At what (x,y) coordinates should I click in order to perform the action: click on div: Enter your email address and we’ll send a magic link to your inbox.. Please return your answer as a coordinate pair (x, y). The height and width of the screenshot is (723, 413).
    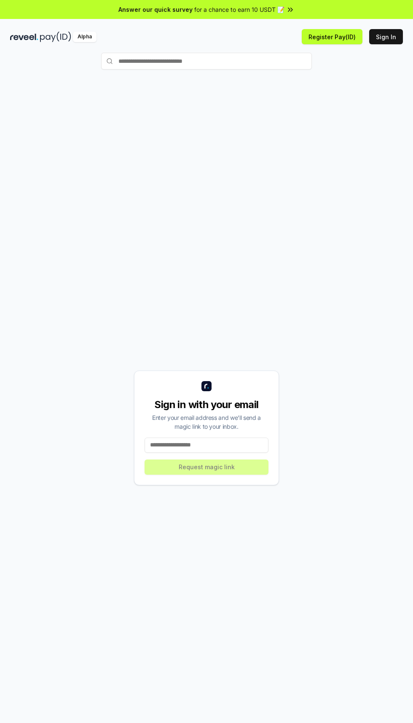
    Looking at the image, I should click on (206, 422).